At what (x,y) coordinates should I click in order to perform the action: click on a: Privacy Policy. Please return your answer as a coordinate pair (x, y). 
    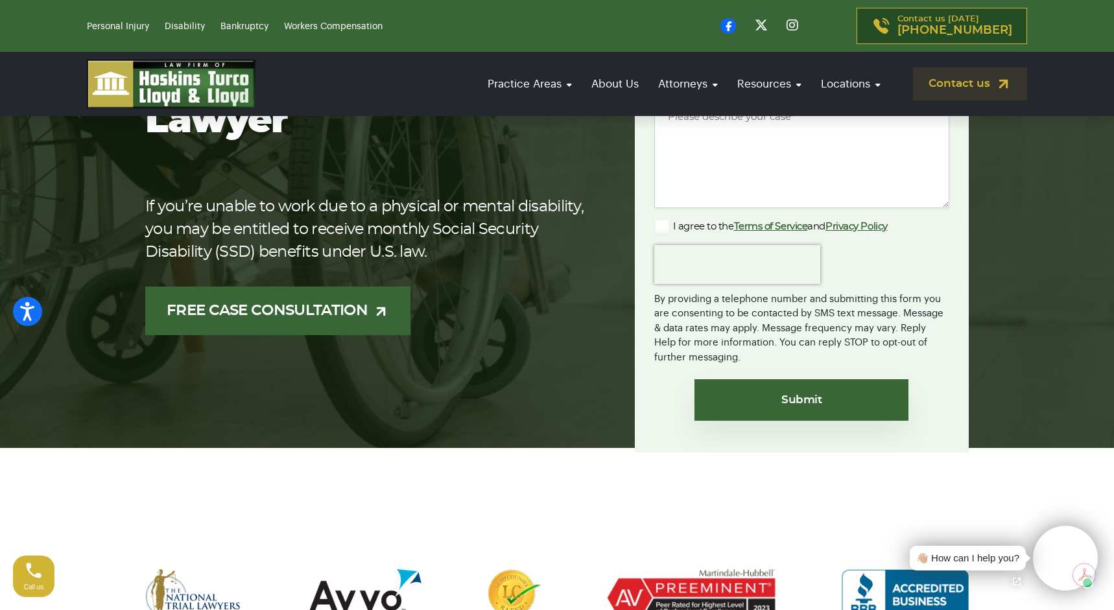
    Looking at the image, I should click on (856, 226).